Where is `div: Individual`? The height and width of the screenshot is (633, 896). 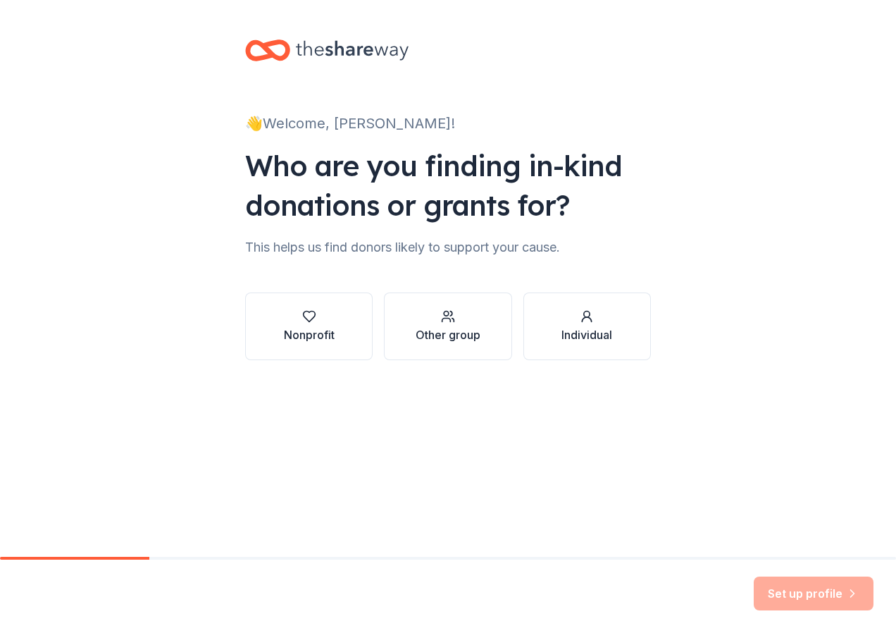 div: Individual is located at coordinates (587, 335).